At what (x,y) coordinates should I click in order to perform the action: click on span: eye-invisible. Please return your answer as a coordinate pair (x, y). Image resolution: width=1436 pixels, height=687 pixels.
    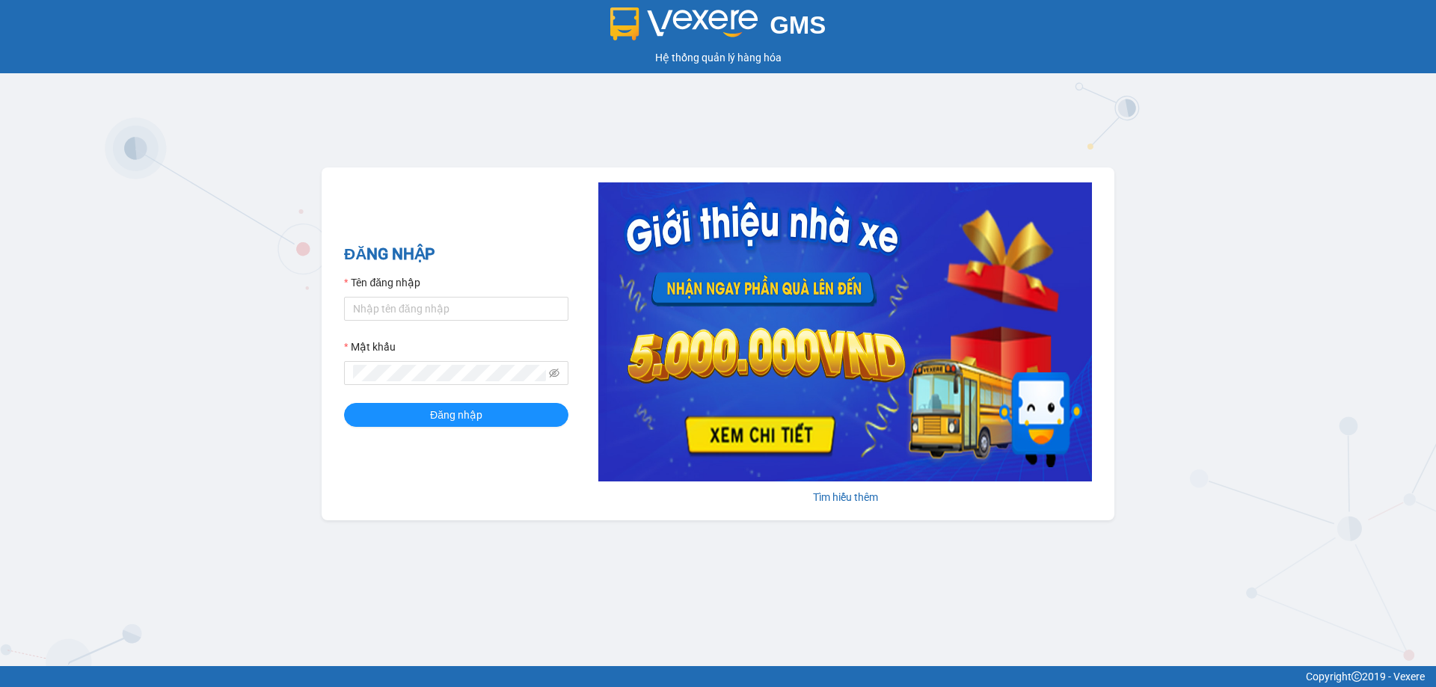
    Looking at the image, I should click on (554, 373).